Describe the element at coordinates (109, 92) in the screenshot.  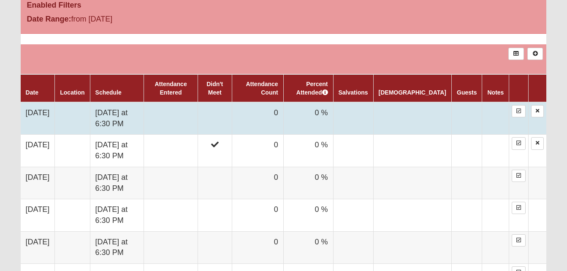
I see `a: Schedule` at that location.